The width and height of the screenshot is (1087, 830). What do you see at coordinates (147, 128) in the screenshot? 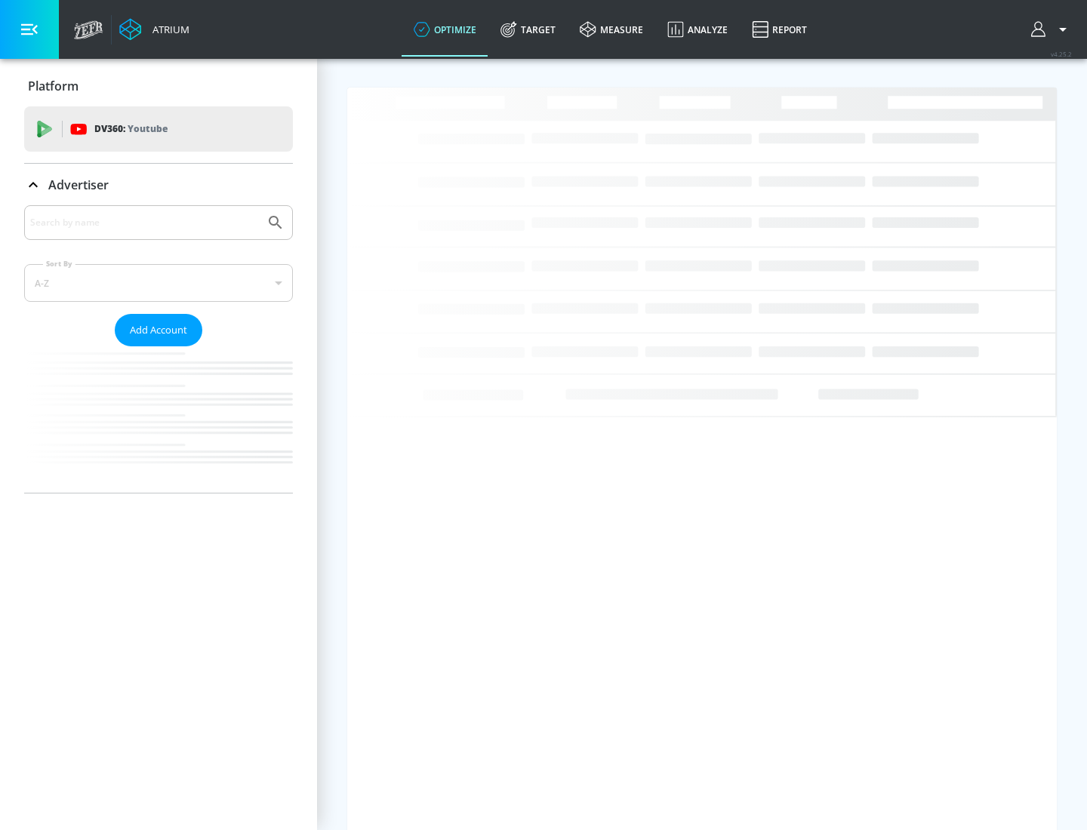
I see `p: Youtube` at bounding box center [147, 128].